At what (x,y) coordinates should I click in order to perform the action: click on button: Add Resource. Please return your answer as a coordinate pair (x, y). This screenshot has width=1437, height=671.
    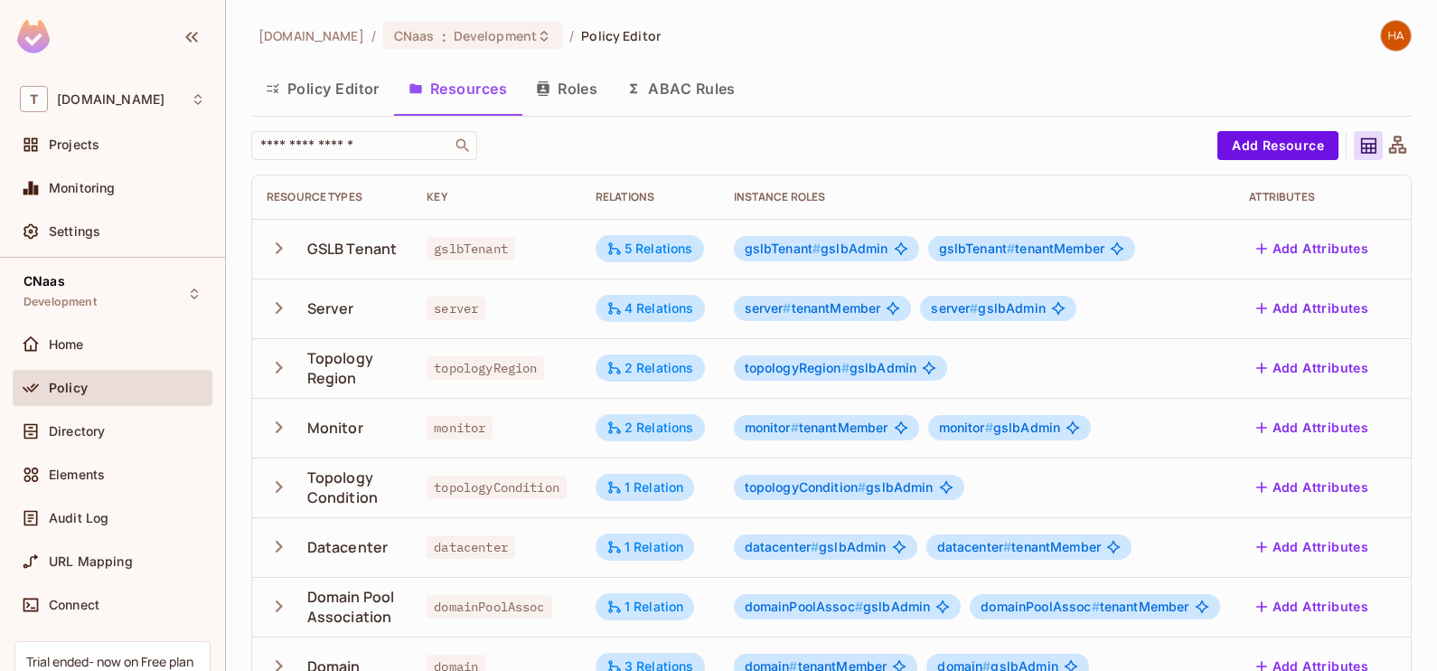
    Looking at the image, I should click on (1278, 146).